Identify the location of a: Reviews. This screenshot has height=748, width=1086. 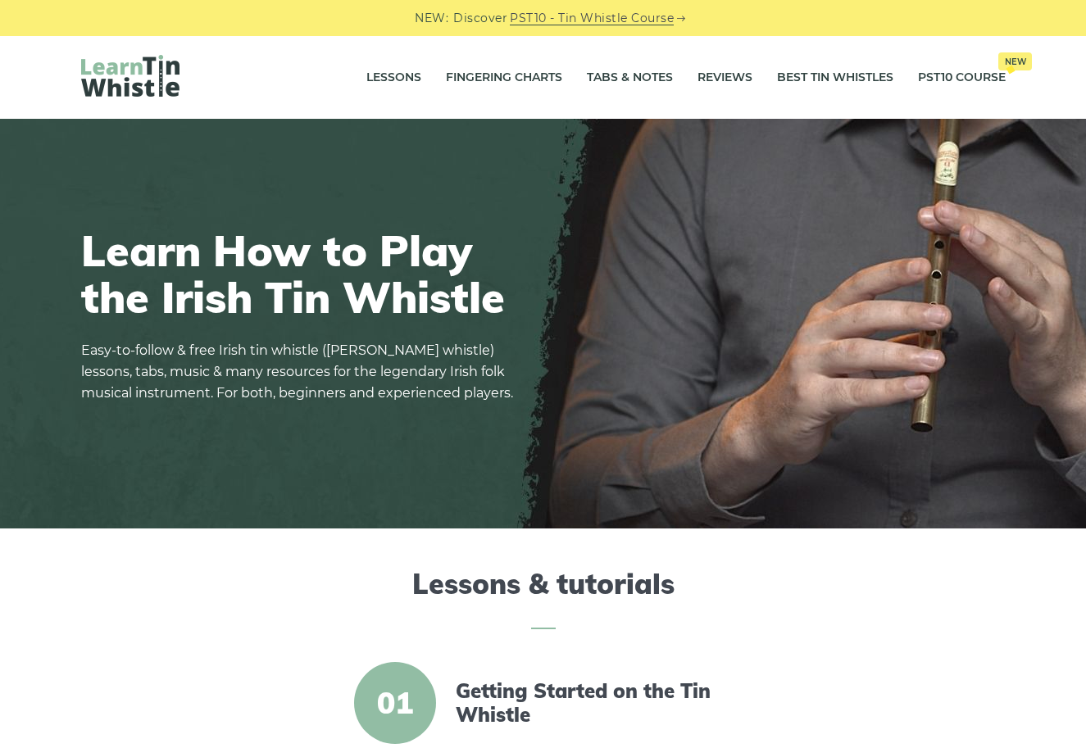
(724, 78).